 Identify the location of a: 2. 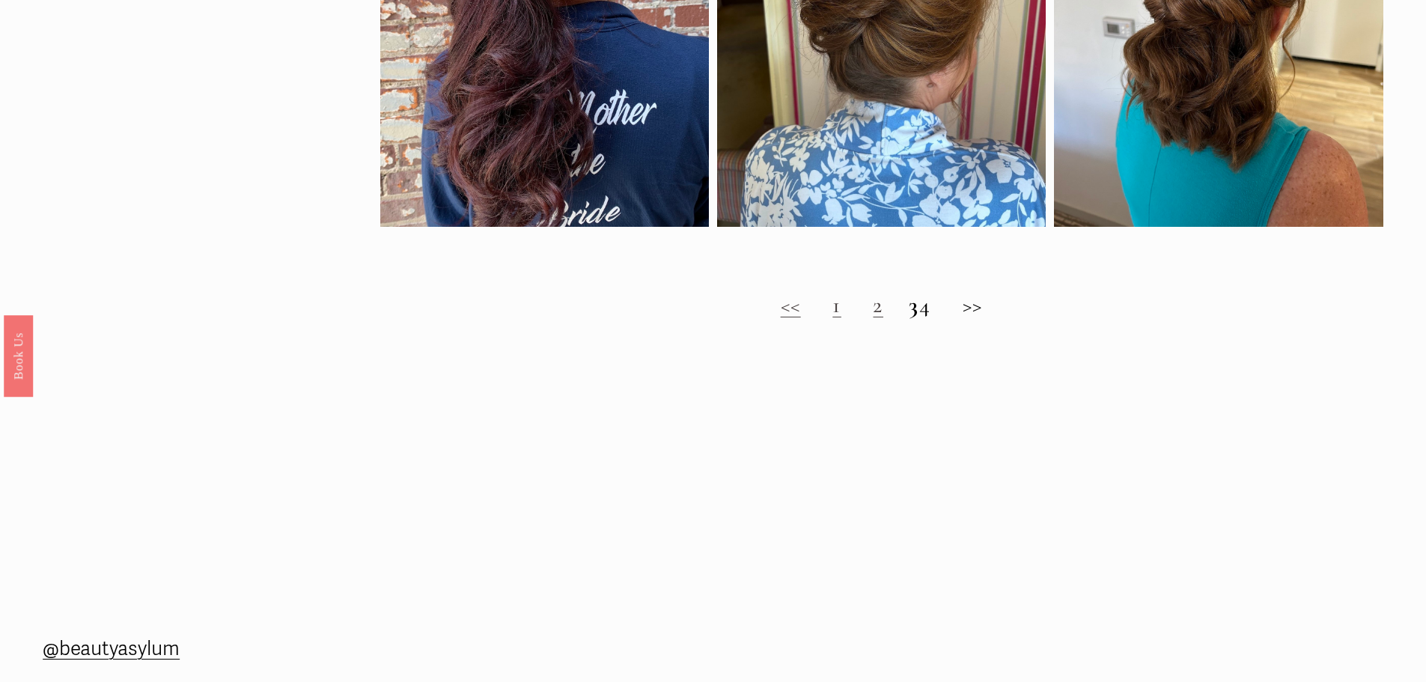
(878, 305).